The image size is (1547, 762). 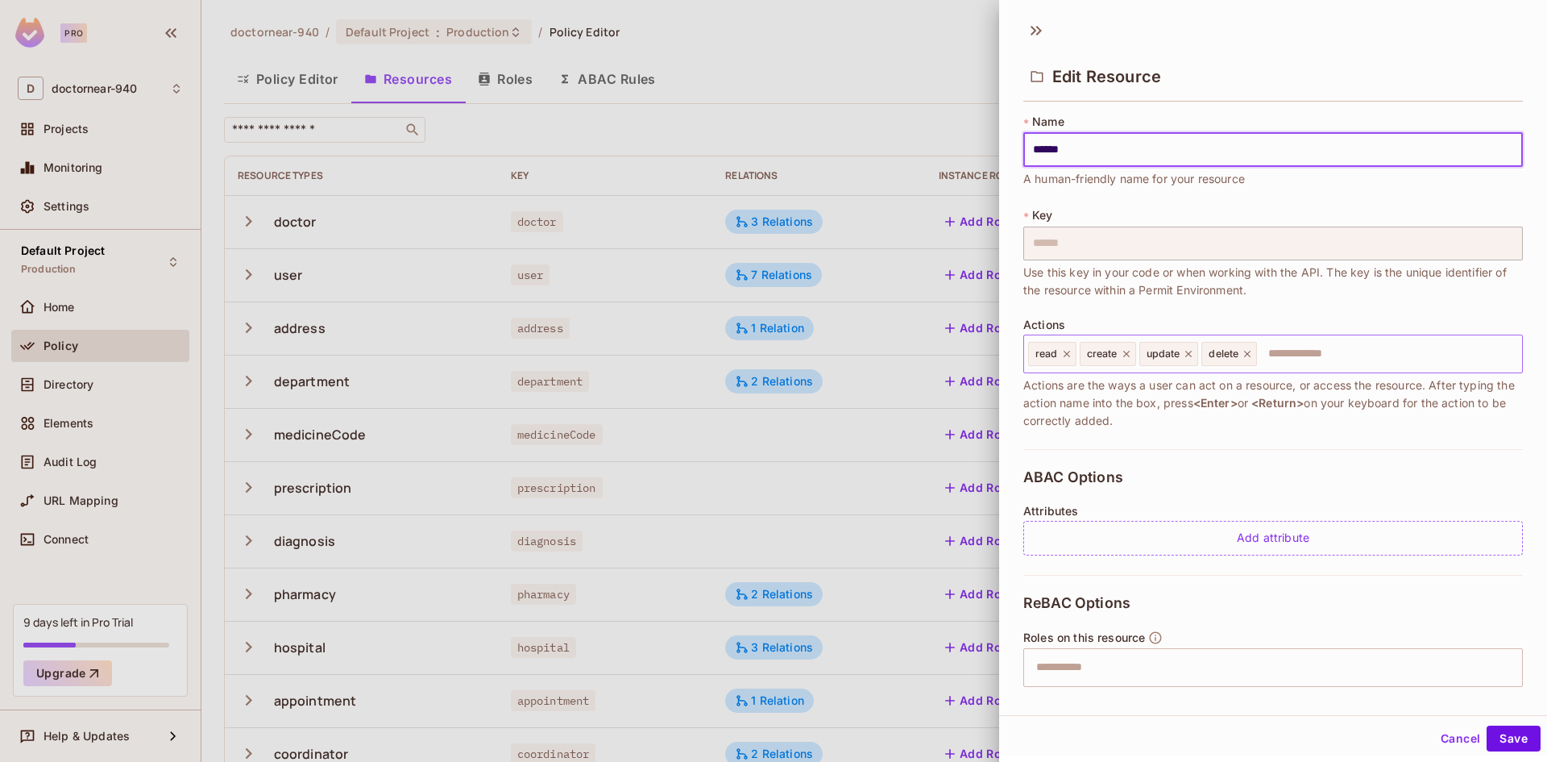 What do you see at coordinates (1084, 637) in the screenshot?
I see `span: Roles on this resource` at bounding box center [1084, 637].